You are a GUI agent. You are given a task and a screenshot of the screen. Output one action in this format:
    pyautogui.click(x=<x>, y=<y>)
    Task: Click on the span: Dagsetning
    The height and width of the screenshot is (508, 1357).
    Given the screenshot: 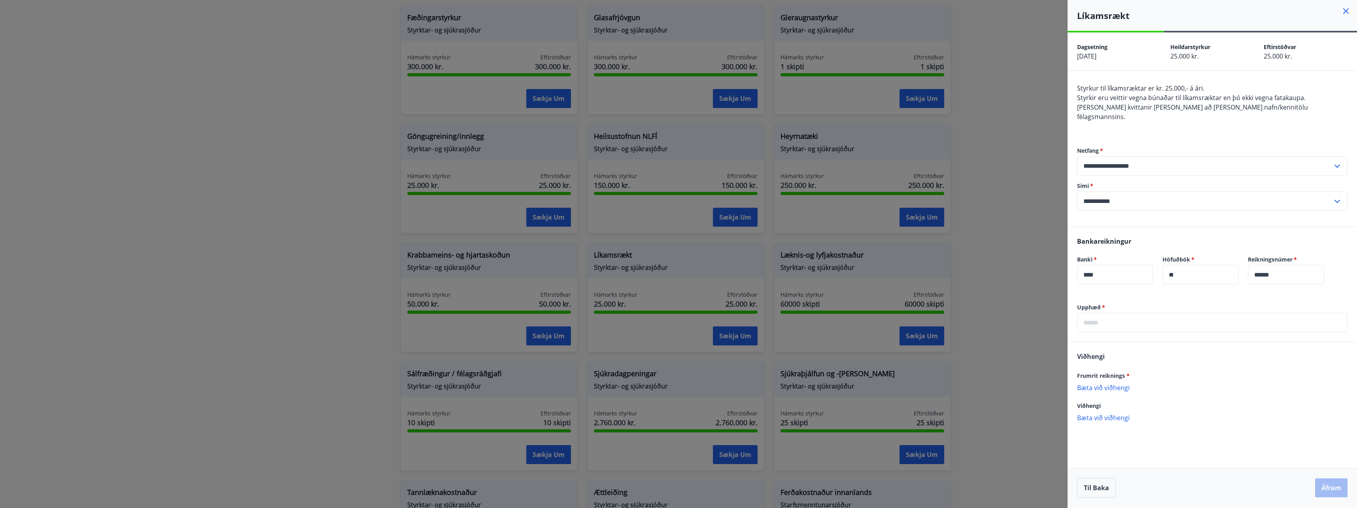 What is the action you would take?
    pyautogui.click(x=1092, y=47)
    